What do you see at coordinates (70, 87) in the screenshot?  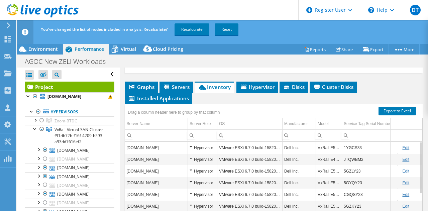 I see `a: Project` at bounding box center [70, 87].